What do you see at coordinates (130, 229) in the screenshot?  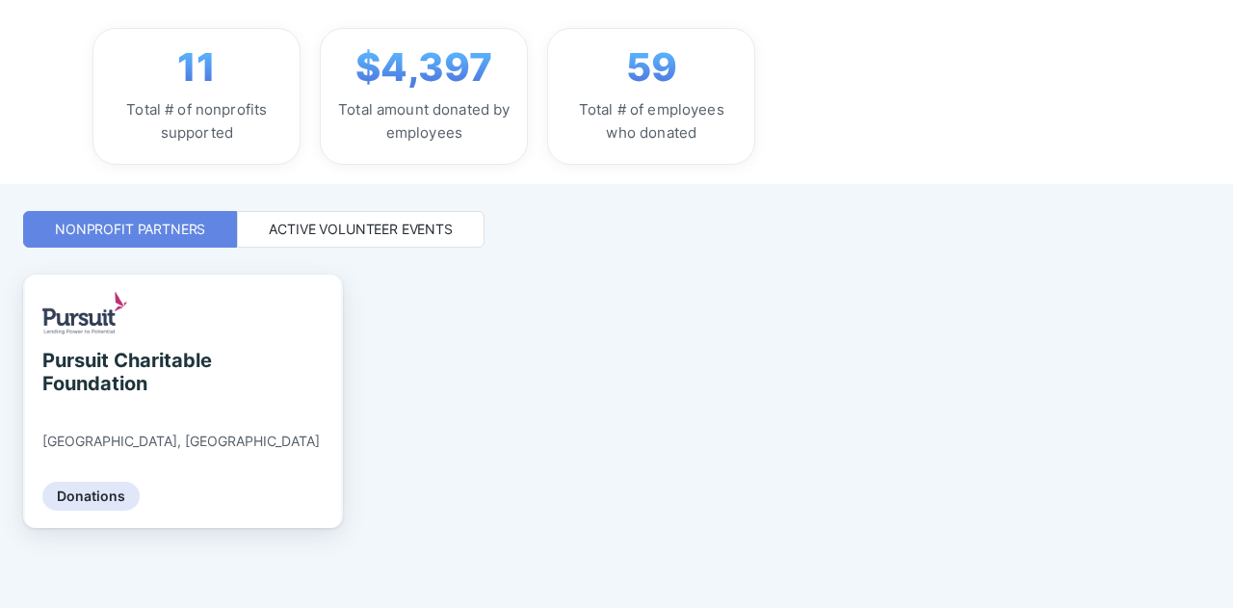 I see `div: Nonprofit Partners` at bounding box center [130, 229].